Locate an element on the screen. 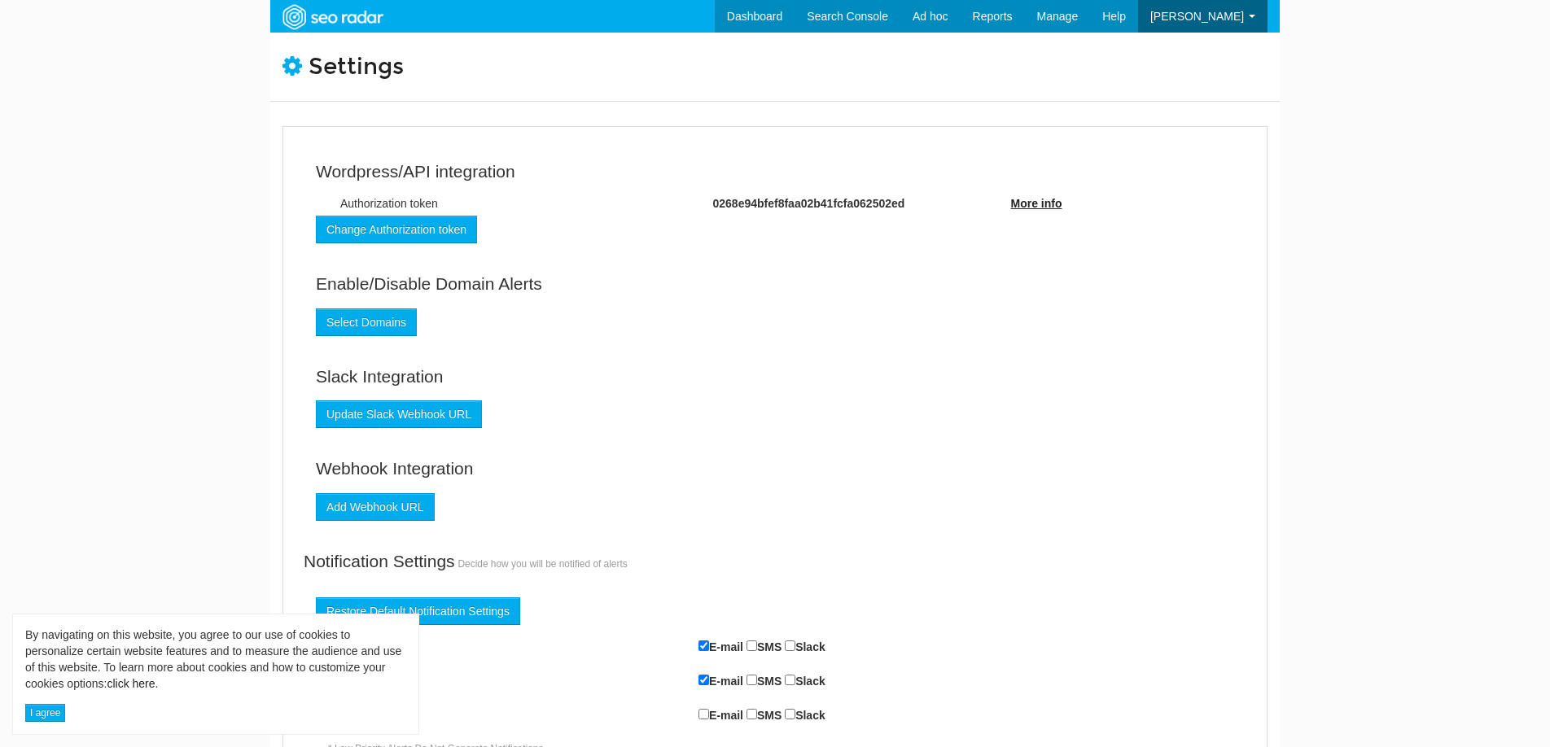 The width and height of the screenshot is (1550, 747). span: Ad hoc is located at coordinates (930, 16).